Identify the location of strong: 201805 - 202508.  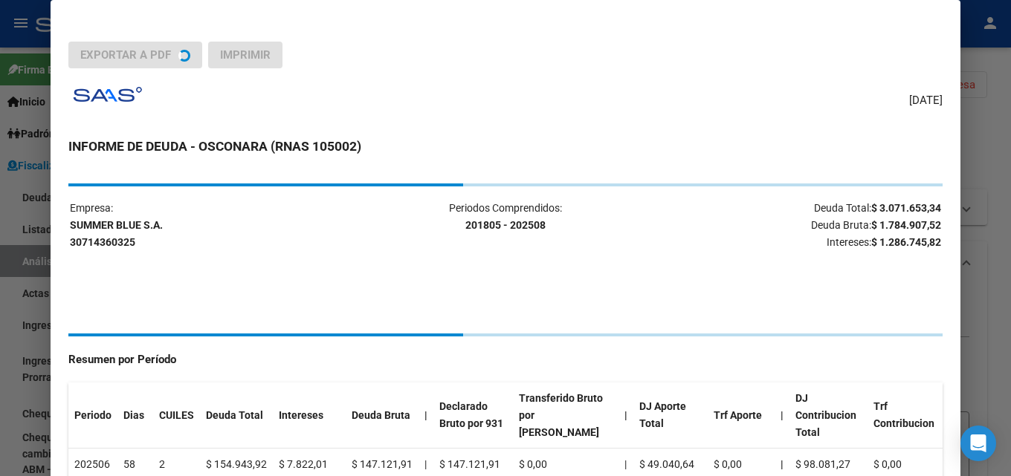
(505, 225).